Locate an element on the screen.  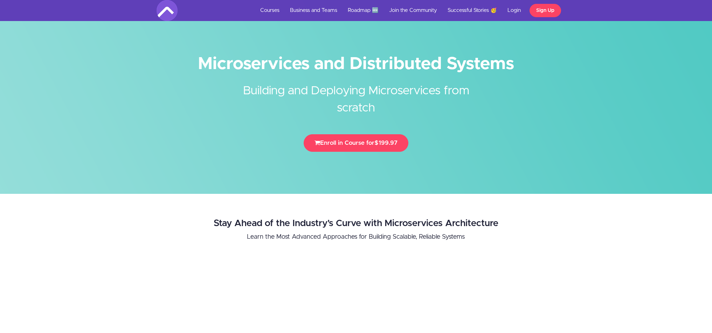
p: Learn the Most Advanced Approaches for Building Scalable, Reliable Systems is located at coordinates (356, 237).